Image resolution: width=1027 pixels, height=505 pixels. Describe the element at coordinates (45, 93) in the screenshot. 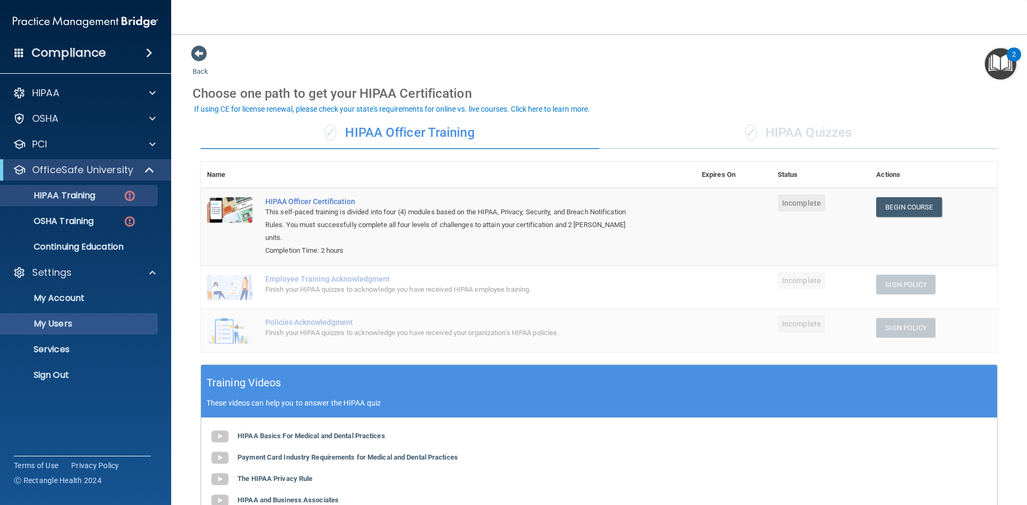

I see `p: HIPAA` at that location.